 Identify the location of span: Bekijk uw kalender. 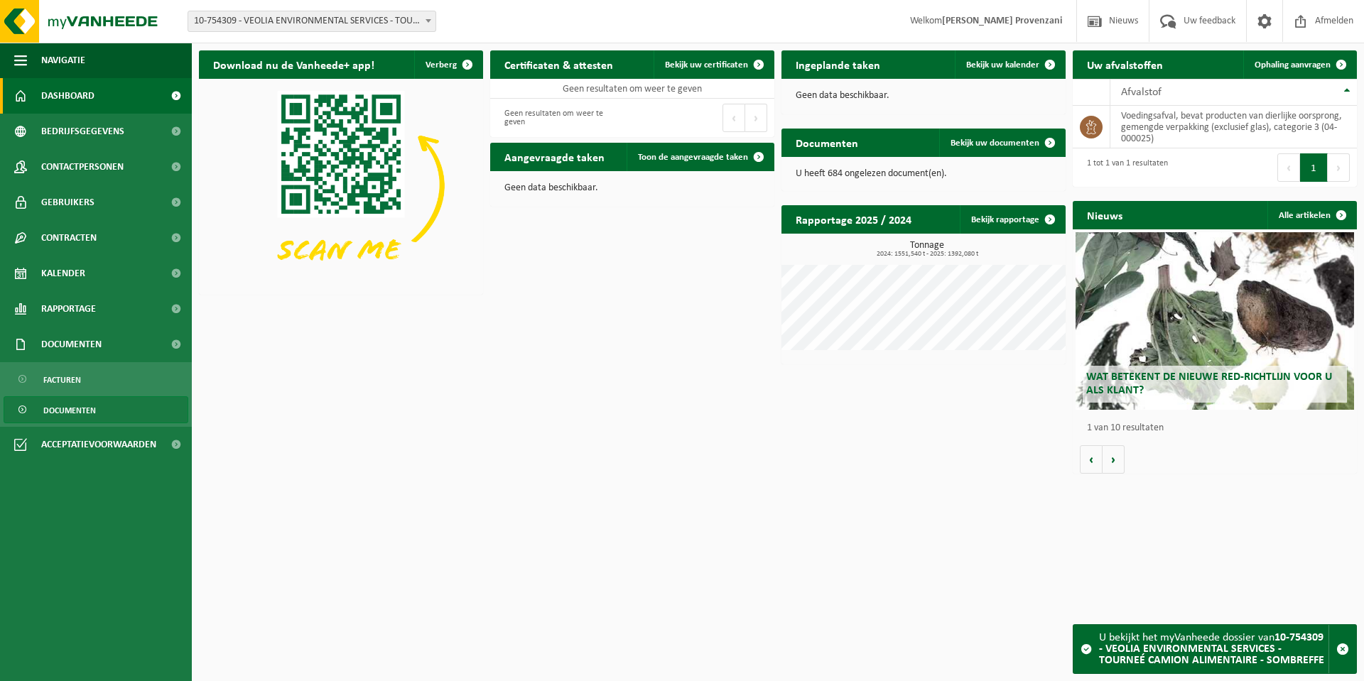
(1002, 65).